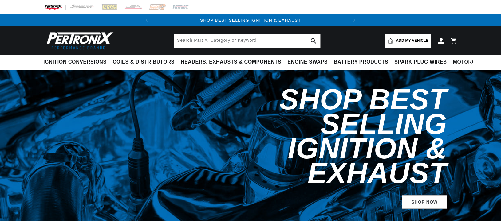 The height and width of the screenshot is (221, 501). I want to click on summary: Engine Swaps, so click(307, 62).